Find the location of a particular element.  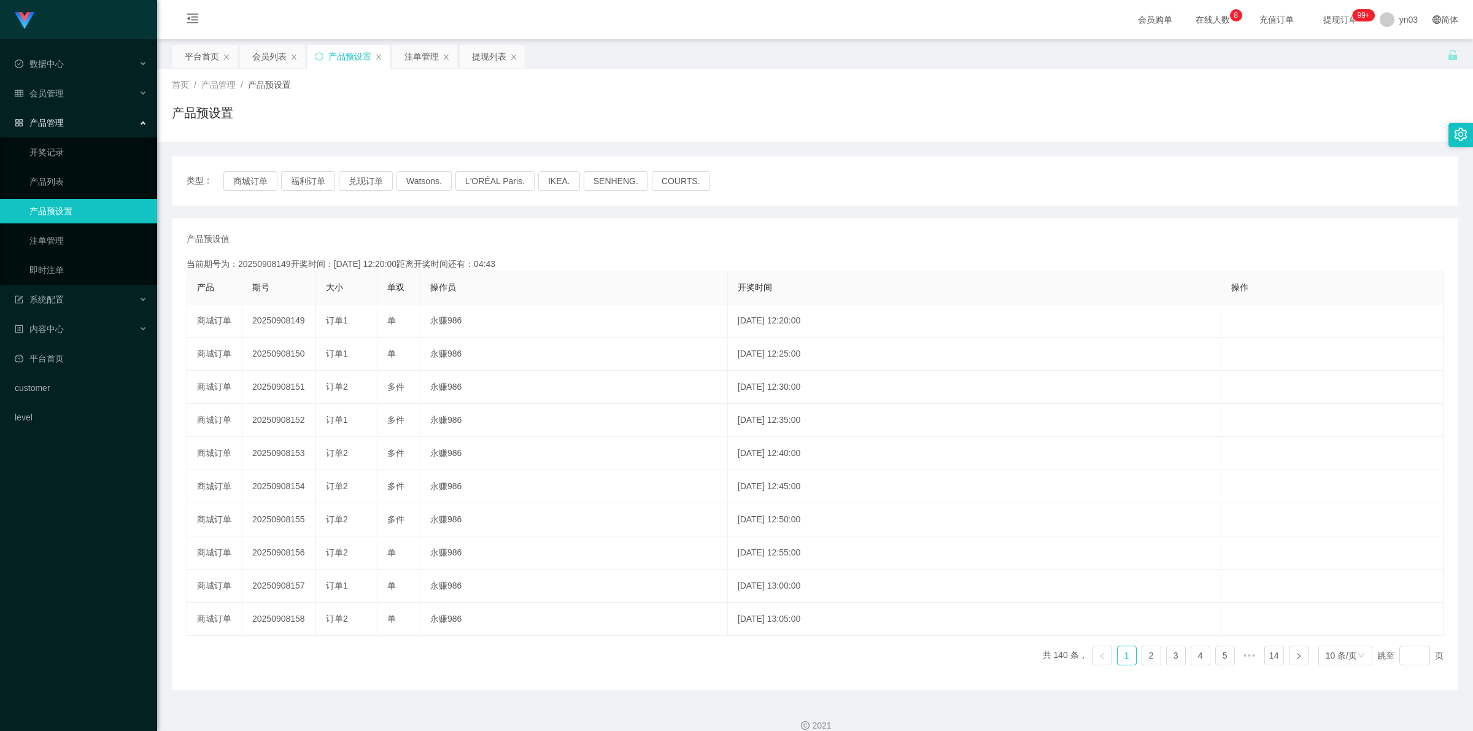

li: 上一页 is located at coordinates (1102, 655).